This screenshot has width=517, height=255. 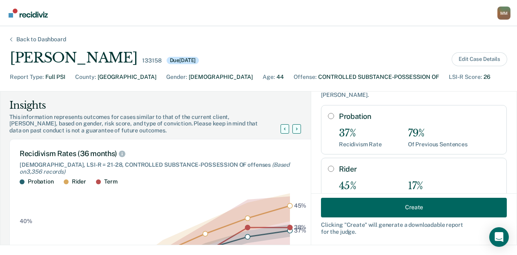 I want to click on div: CONTROLLED SUBSTANCE-POSSESSION OF, so click(x=378, y=77).